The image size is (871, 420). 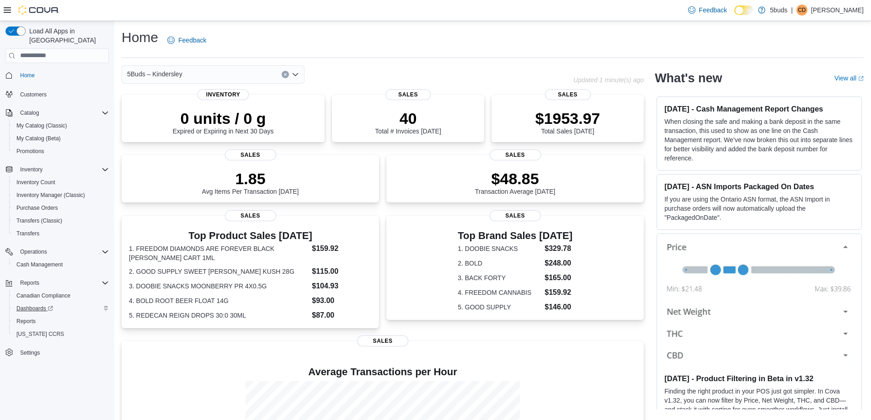 What do you see at coordinates (558, 307) in the screenshot?
I see `dd: $146.00` at bounding box center [558, 307].